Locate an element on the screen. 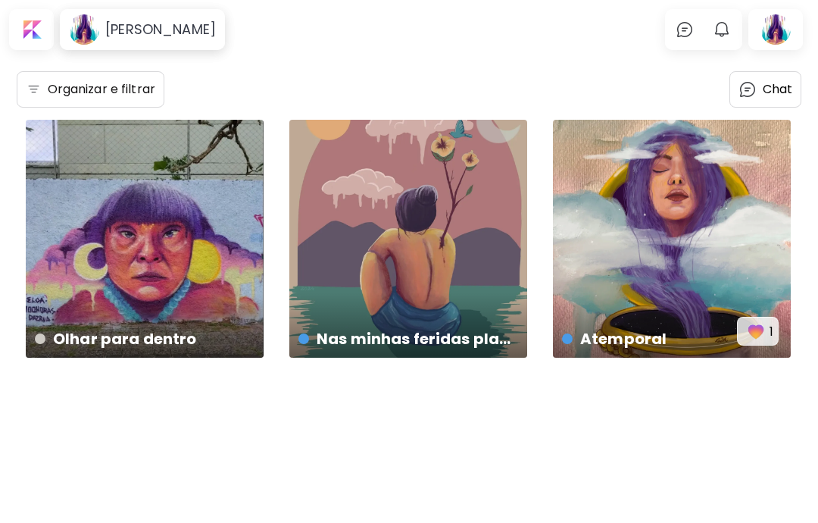 This screenshot has height=523, width=818. img: favorites is located at coordinates (756, 331).